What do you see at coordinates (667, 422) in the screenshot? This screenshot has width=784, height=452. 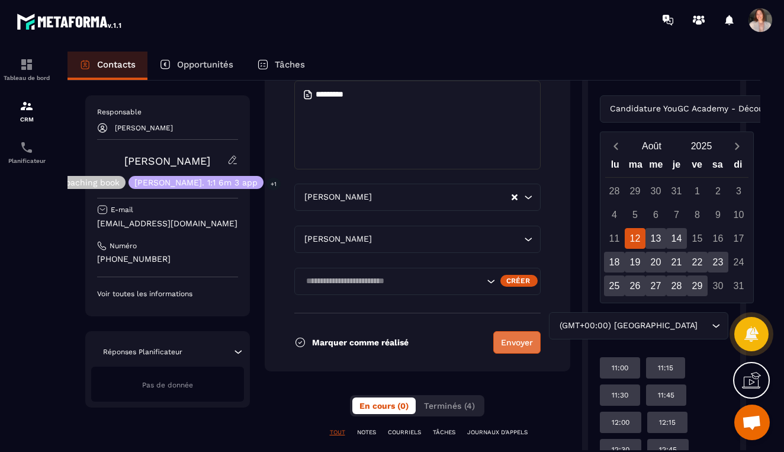 I see `p: 12:15` at bounding box center [667, 422].